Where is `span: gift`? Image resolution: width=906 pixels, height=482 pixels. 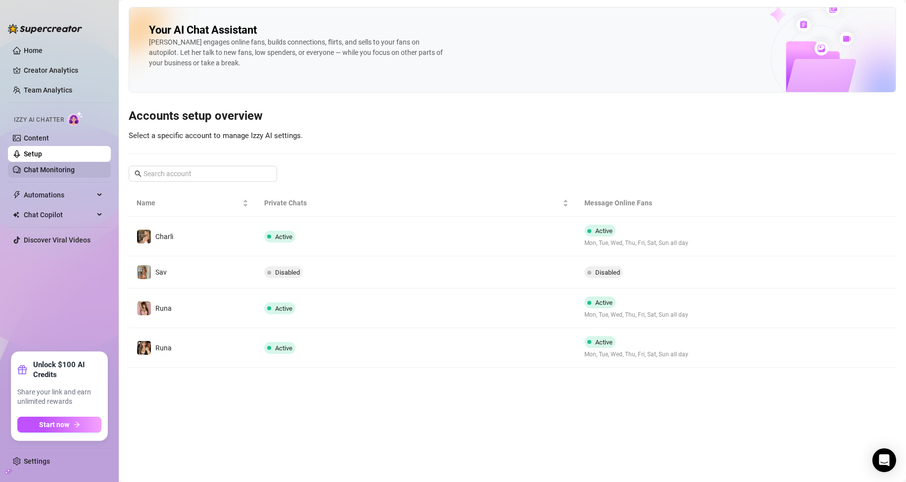
span: gift is located at coordinates (22, 370).